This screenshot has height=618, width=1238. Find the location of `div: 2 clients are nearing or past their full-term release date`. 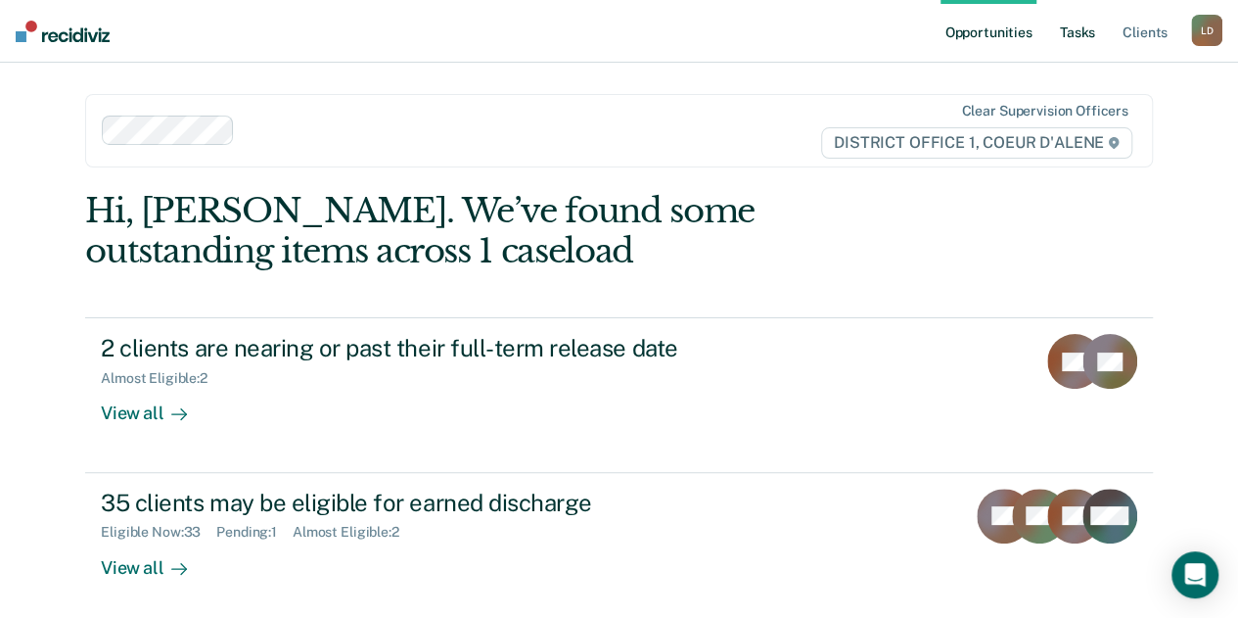

div: 2 clients are nearing or past their full-term release date is located at coordinates (444, 347).